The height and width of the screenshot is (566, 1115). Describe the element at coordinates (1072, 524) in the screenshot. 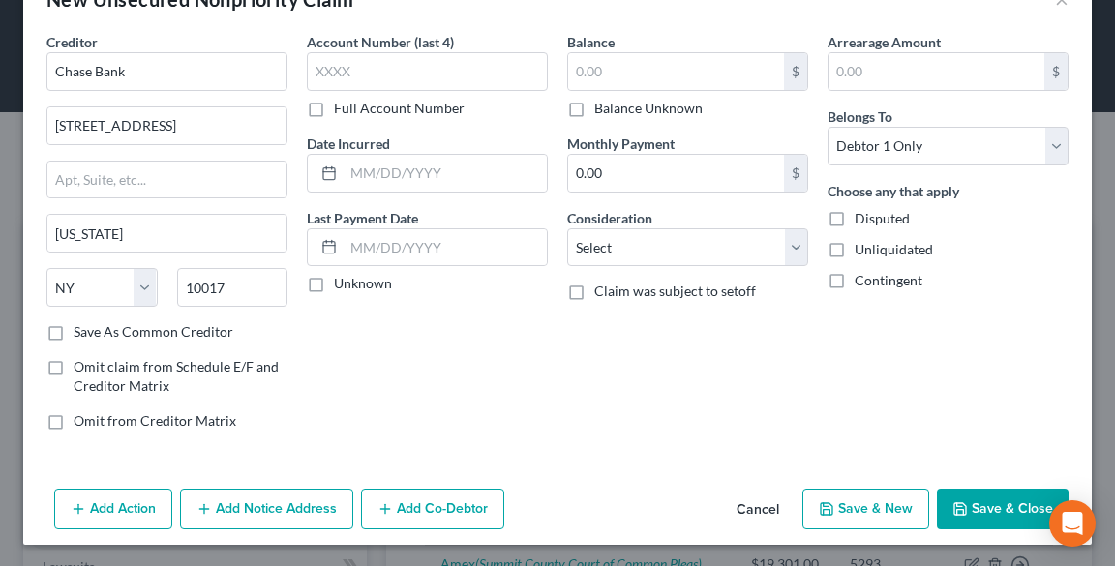

I see `div: Open Intercom Messenger` at that location.